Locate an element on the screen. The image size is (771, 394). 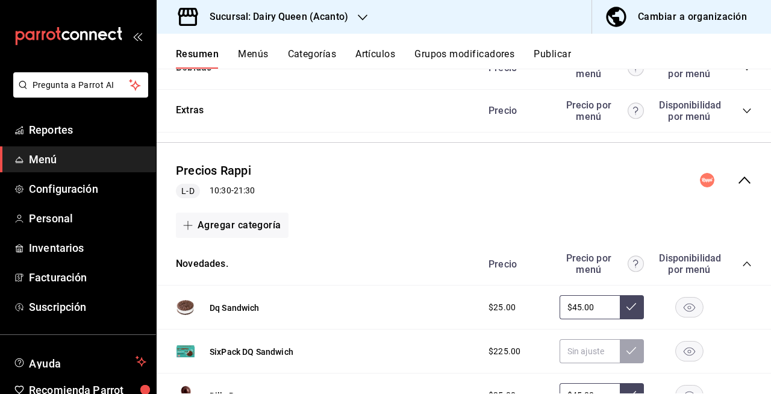
span: Suscripción is located at coordinates (87, 306).